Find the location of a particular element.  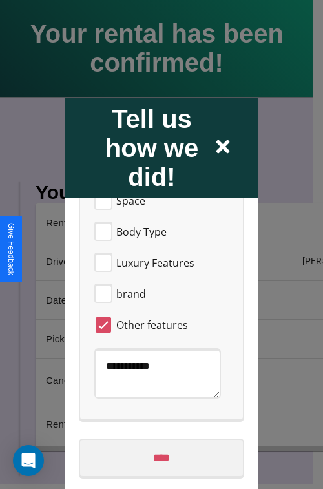

div: Give Feedback is located at coordinates (11, 249).